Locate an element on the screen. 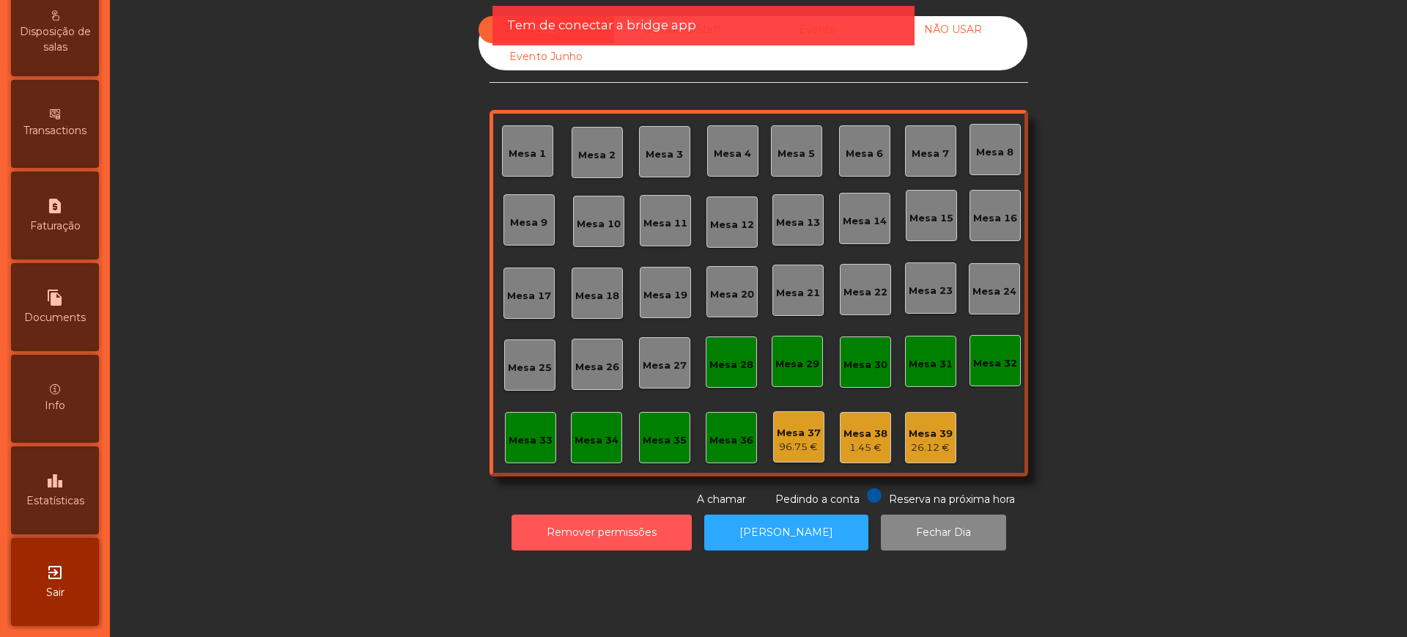 Image resolution: width=1407 pixels, height=637 pixels. div: Mesa 27 is located at coordinates (665, 366).